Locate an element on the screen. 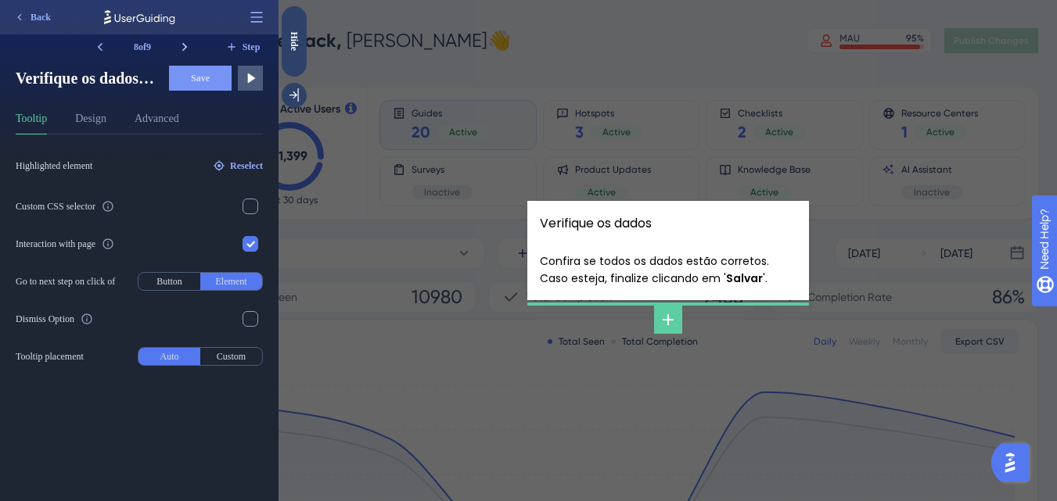 This screenshot has width=1057, height=501. img: launcher-image-alternative-text is located at coordinates (19, 23).